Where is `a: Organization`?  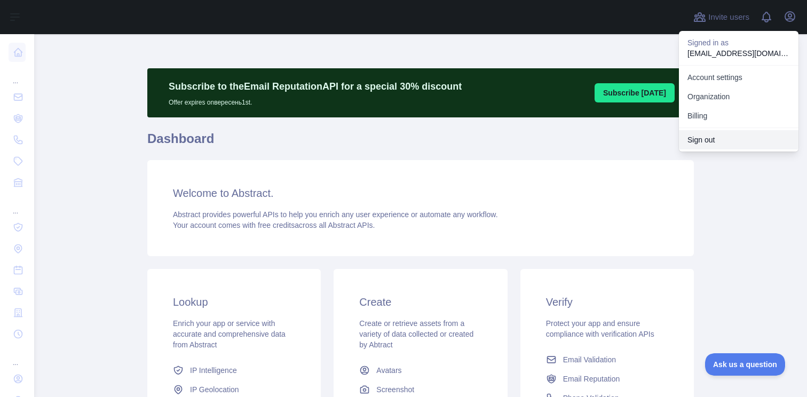
a: Organization is located at coordinates (739, 97).